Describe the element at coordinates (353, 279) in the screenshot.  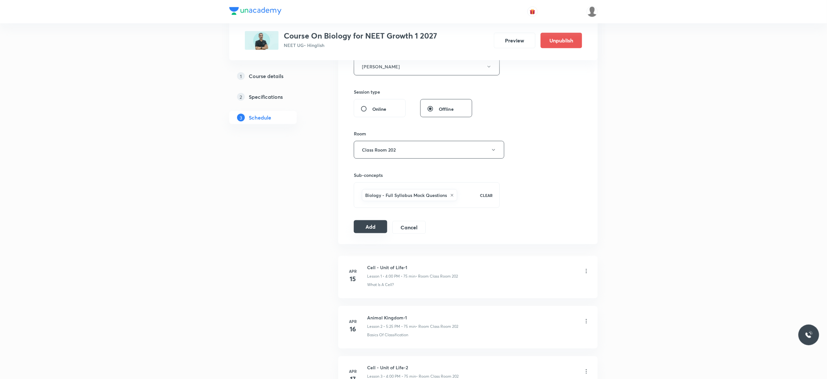
I see `h4: 15` at that location.